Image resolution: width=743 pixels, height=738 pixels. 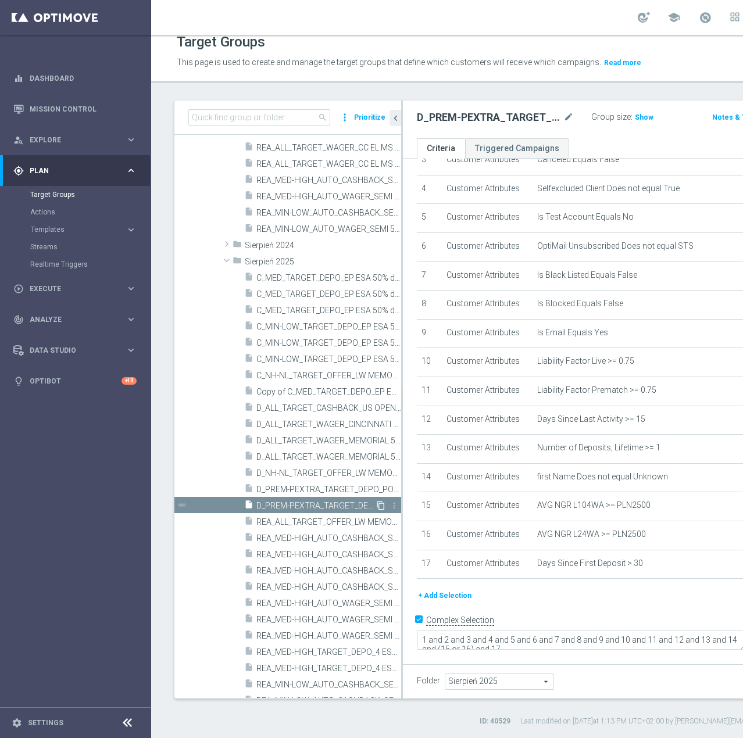 I want to click on i: track_changes, so click(x=19, y=320).